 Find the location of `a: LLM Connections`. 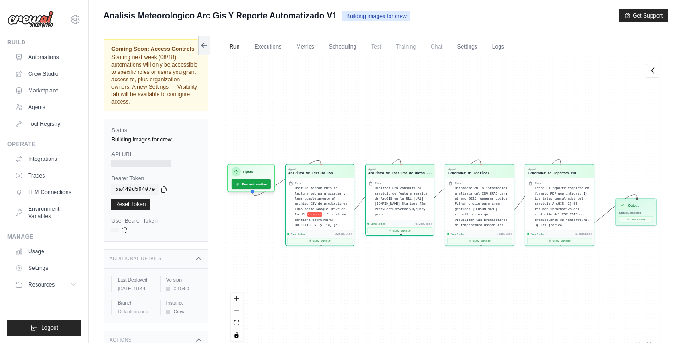

a: LLM Connections is located at coordinates (46, 192).